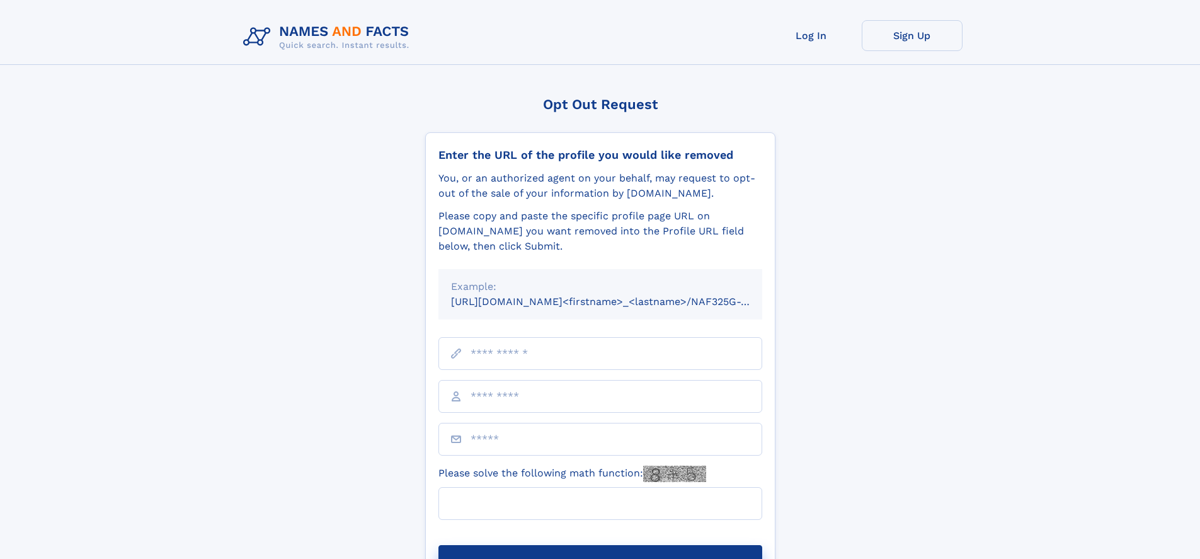 The width and height of the screenshot is (1200, 559). Describe the element at coordinates (329, 37) in the screenshot. I see `img: Logo Names and Facts` at that location.